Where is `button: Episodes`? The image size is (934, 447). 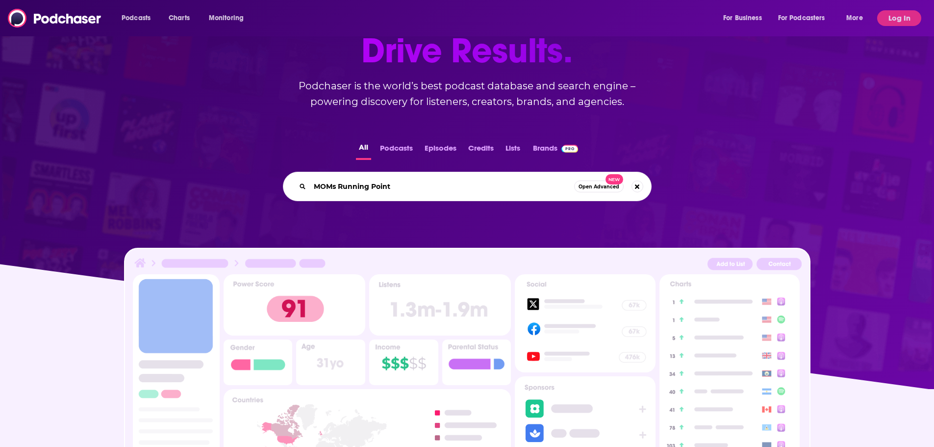
button: Episodes is located at coordinates (440, 150).